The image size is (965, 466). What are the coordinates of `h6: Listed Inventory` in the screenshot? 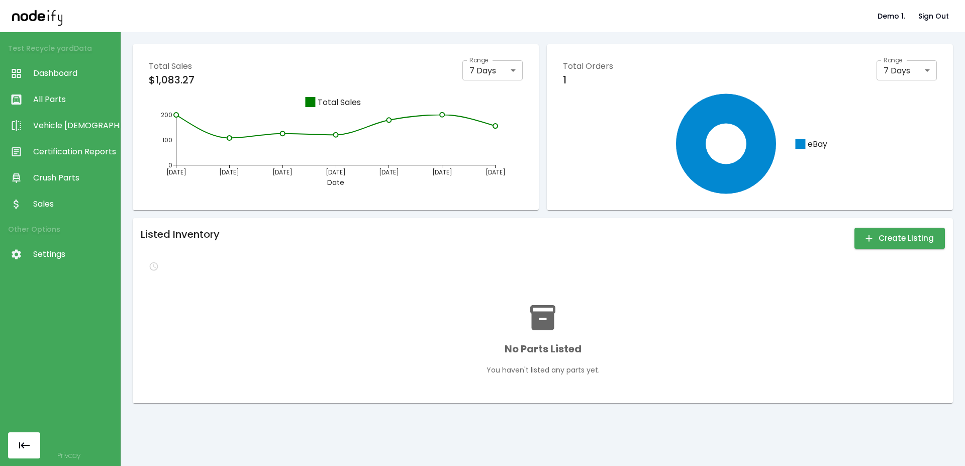 It's located at (180, 234).